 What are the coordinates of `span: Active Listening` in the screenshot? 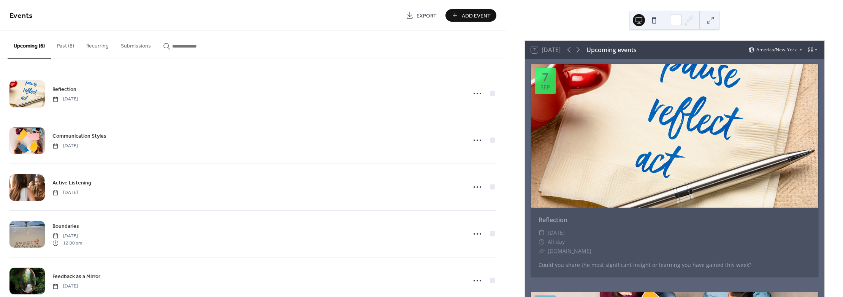 It's located at (72, 183).